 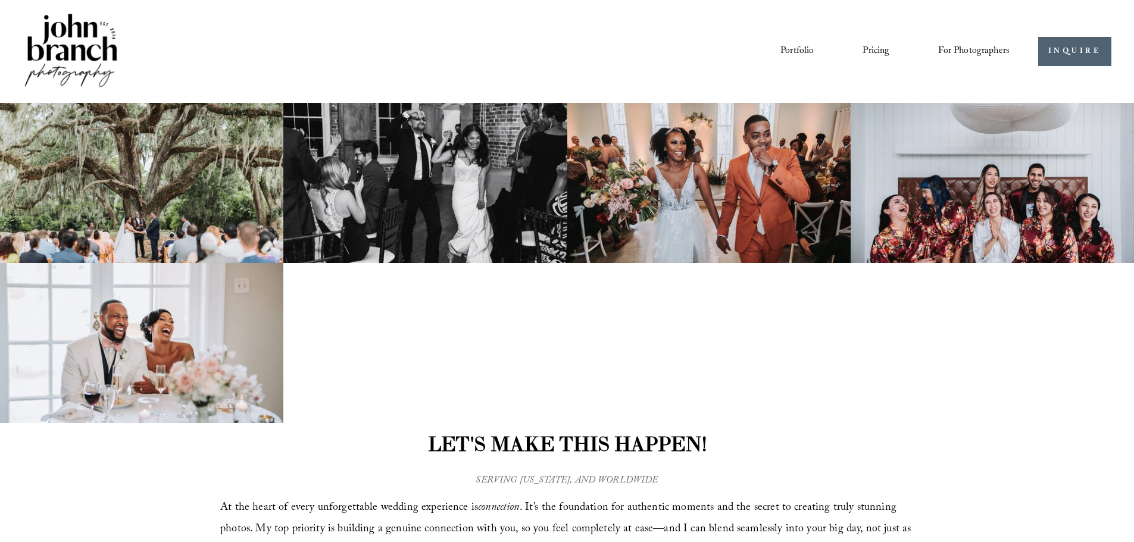 What do you see at coordinates (1074, 51) in the screenshot?
I see `a: INQUIRE` at bounding box center [1074, 51].